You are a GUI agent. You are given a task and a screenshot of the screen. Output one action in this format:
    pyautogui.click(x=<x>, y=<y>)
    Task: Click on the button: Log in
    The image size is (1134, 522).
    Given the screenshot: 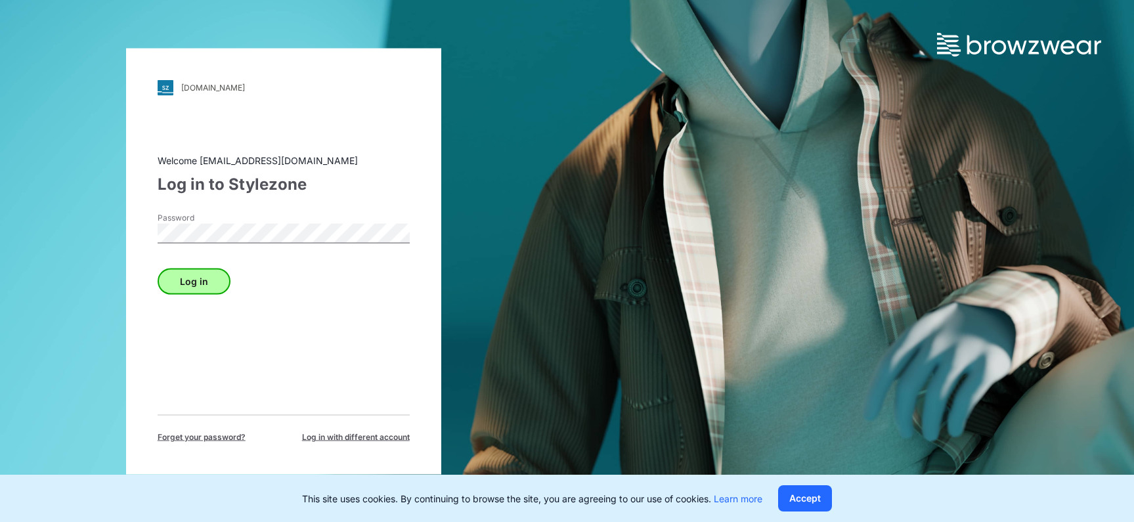 What is the action you would take?
    pyautogui.click(x=194, y=281)
    